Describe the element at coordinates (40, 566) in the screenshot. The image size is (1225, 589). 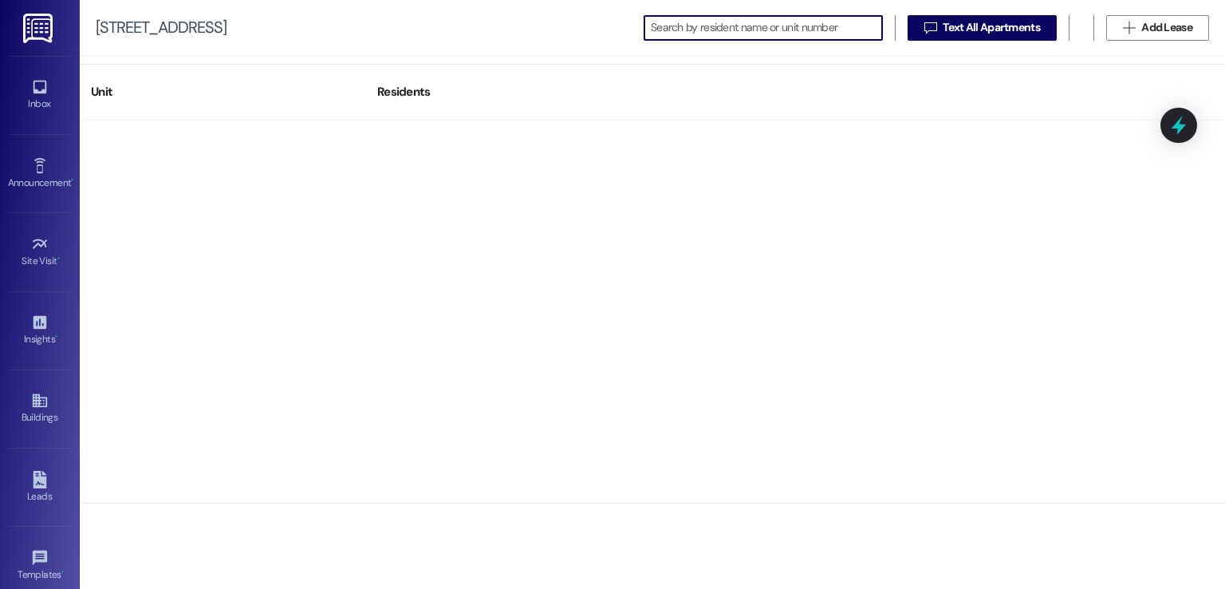
I see `a: Templates •` at that location.